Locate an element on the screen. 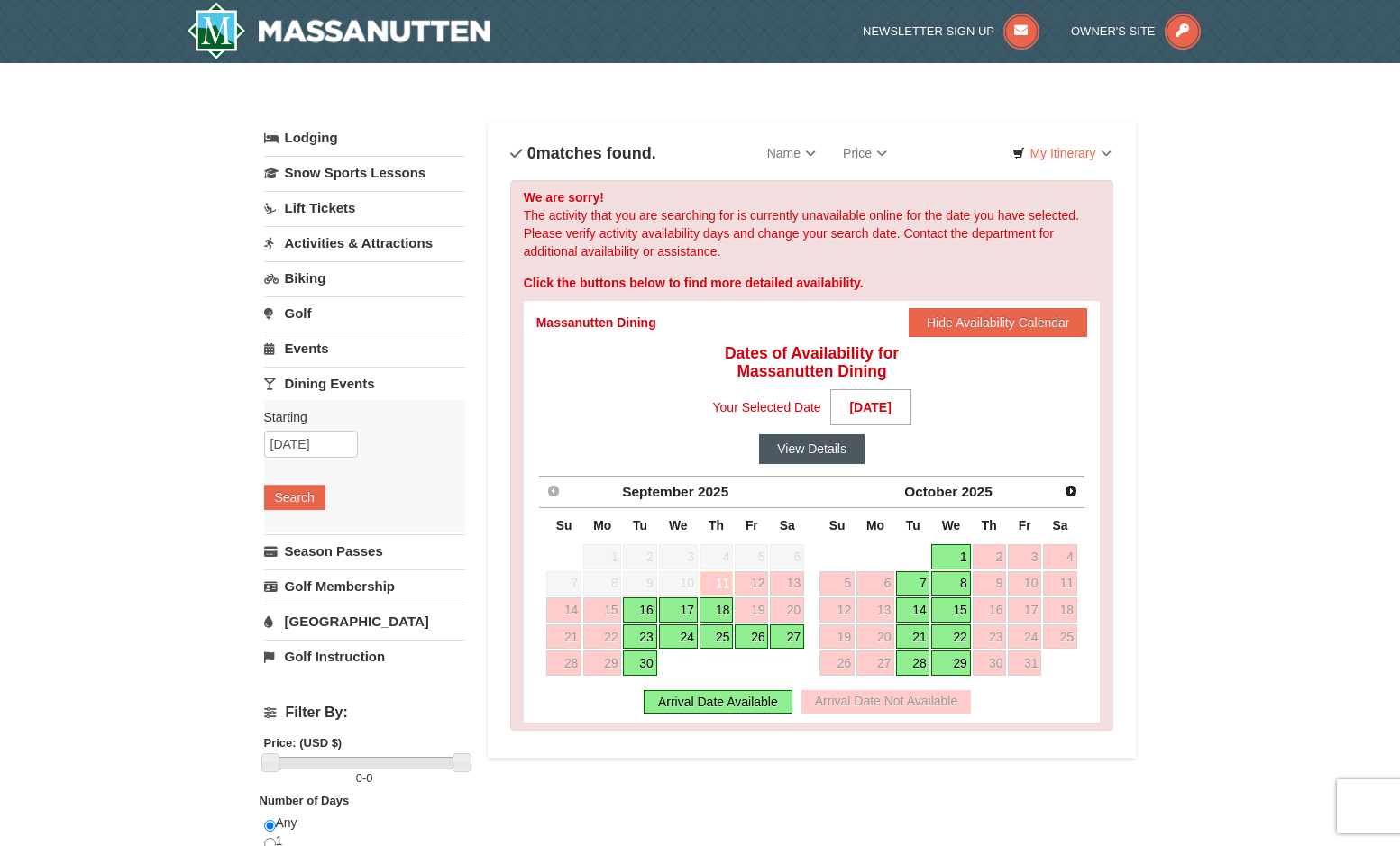 The height and width of the screenshot is (846, 1400). span: Next is located at coordinates (1071, 491).